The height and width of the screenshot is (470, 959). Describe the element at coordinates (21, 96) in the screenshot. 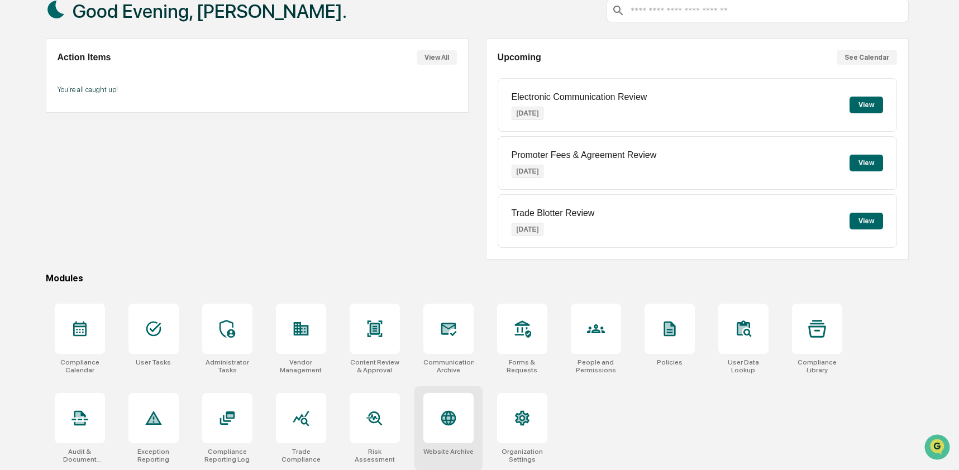

I see `img: 1746055101610-c473b297-6a78-478c-a979-82029cc54cd1` at that location.